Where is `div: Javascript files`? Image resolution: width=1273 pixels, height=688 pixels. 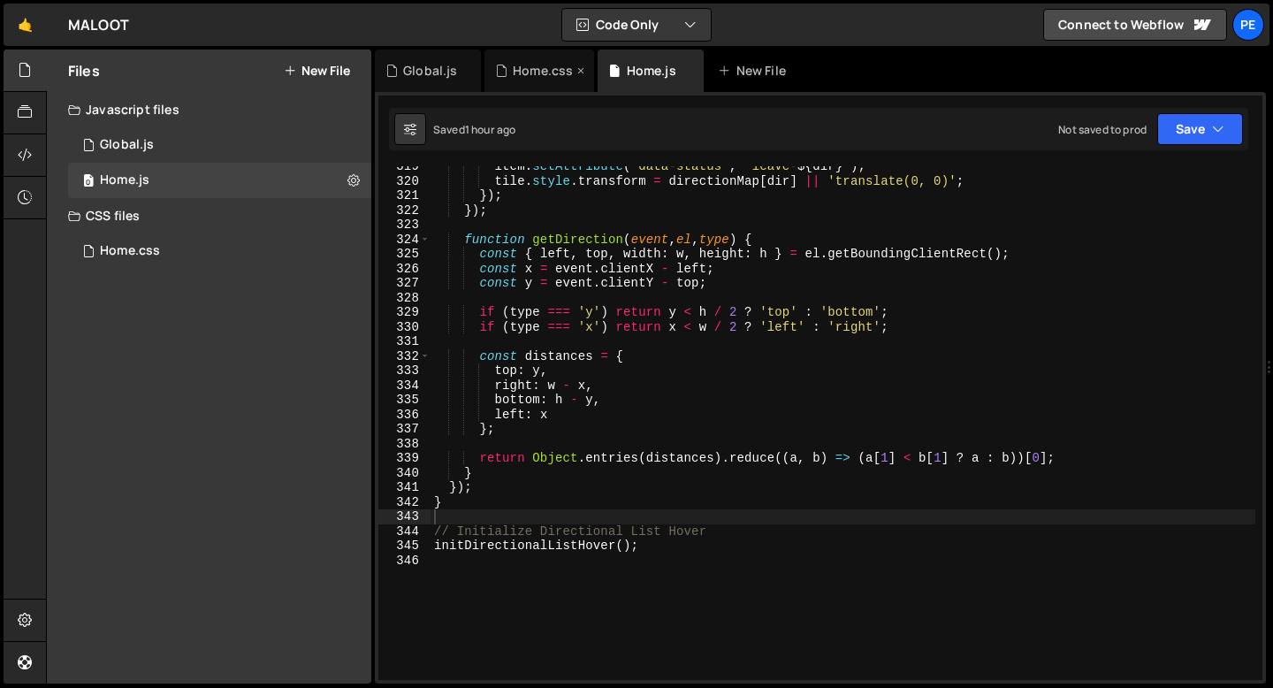 div: Javascript files is located at coordinates (209, 110).